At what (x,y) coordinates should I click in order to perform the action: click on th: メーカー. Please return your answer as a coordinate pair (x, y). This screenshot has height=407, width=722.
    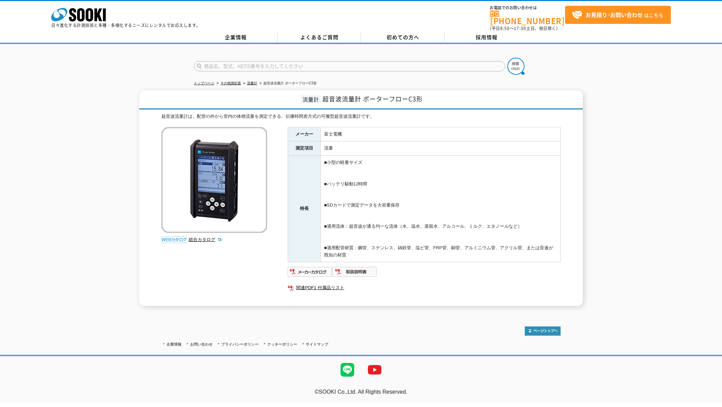
    Looking at the image, I should click on (304, 134).